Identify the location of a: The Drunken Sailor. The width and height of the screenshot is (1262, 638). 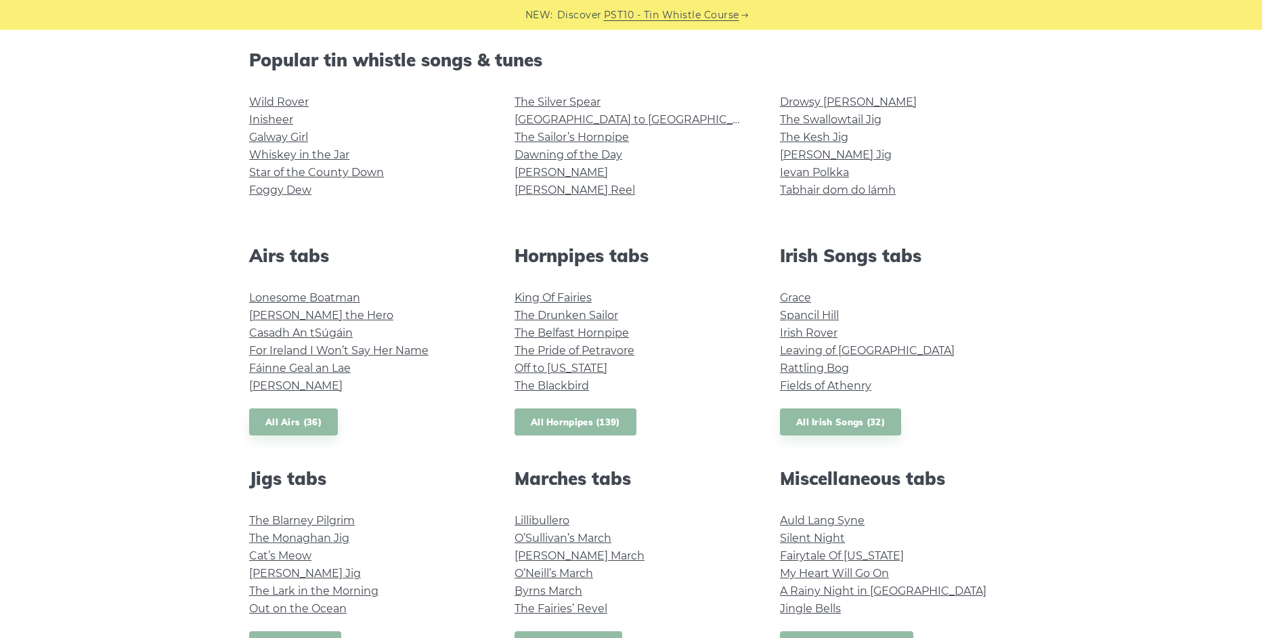
(566, 315).